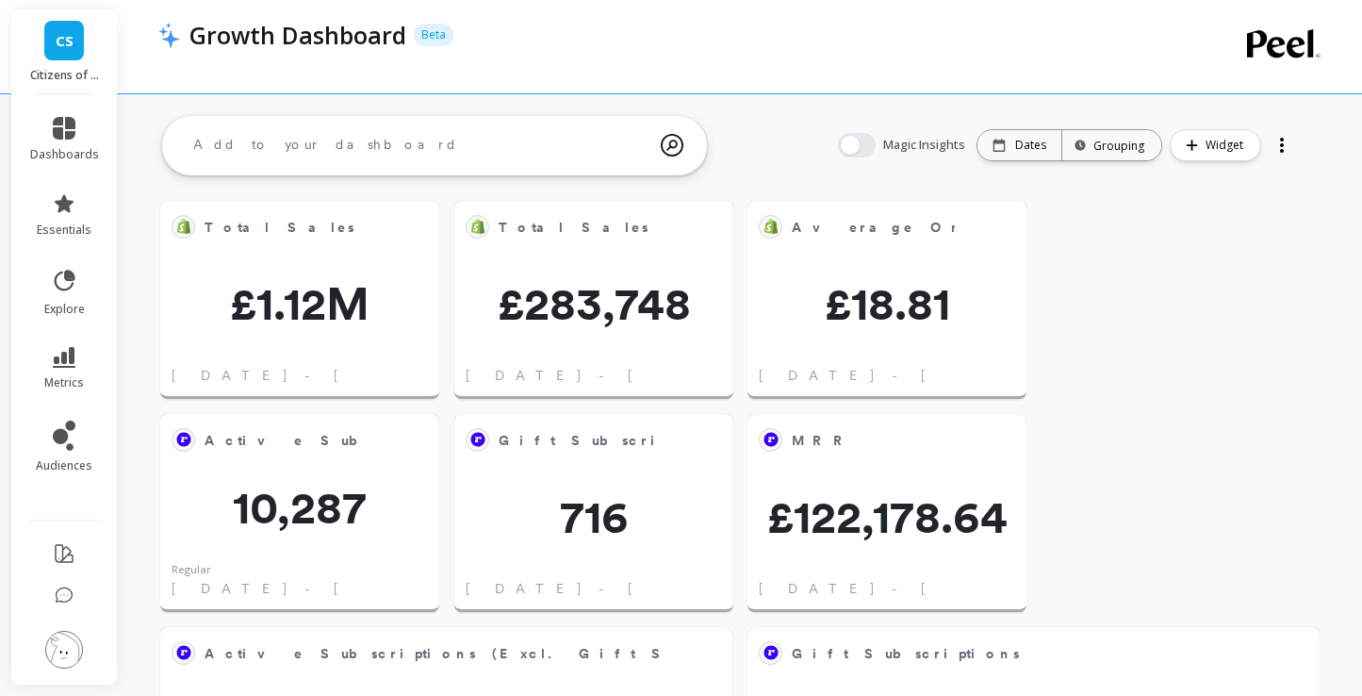 The width and height of the screenshot is (1362, 696). I want to click on p: Beta, so click(434, 35).